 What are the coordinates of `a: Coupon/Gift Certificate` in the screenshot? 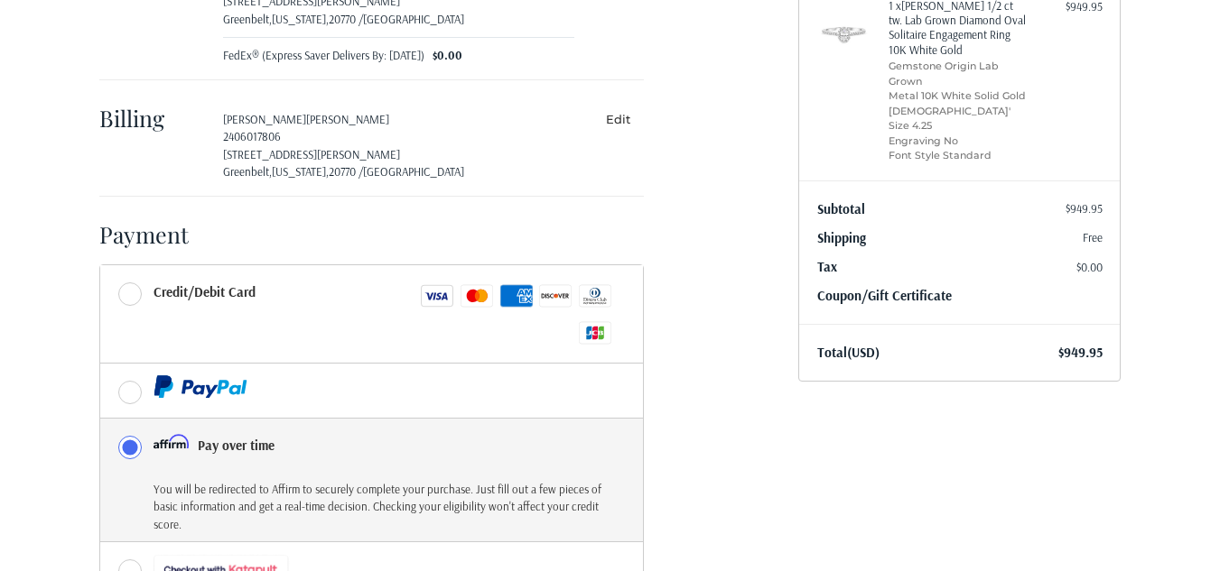 It's located at (884, 295).